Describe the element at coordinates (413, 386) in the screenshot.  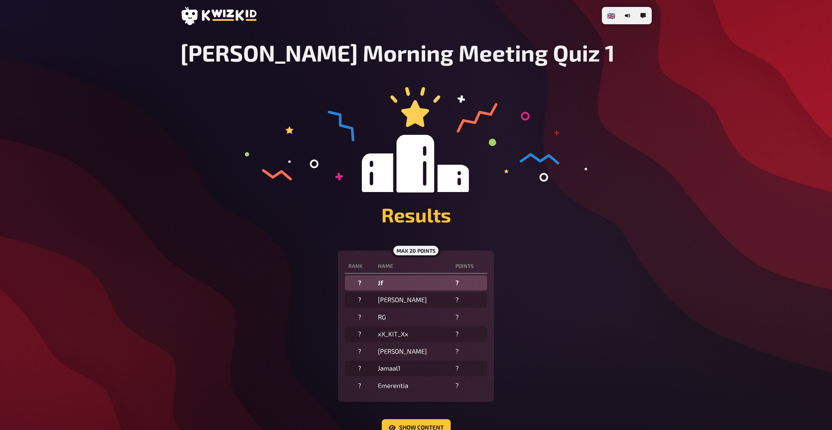
I see `td: Emerentia` at that location.